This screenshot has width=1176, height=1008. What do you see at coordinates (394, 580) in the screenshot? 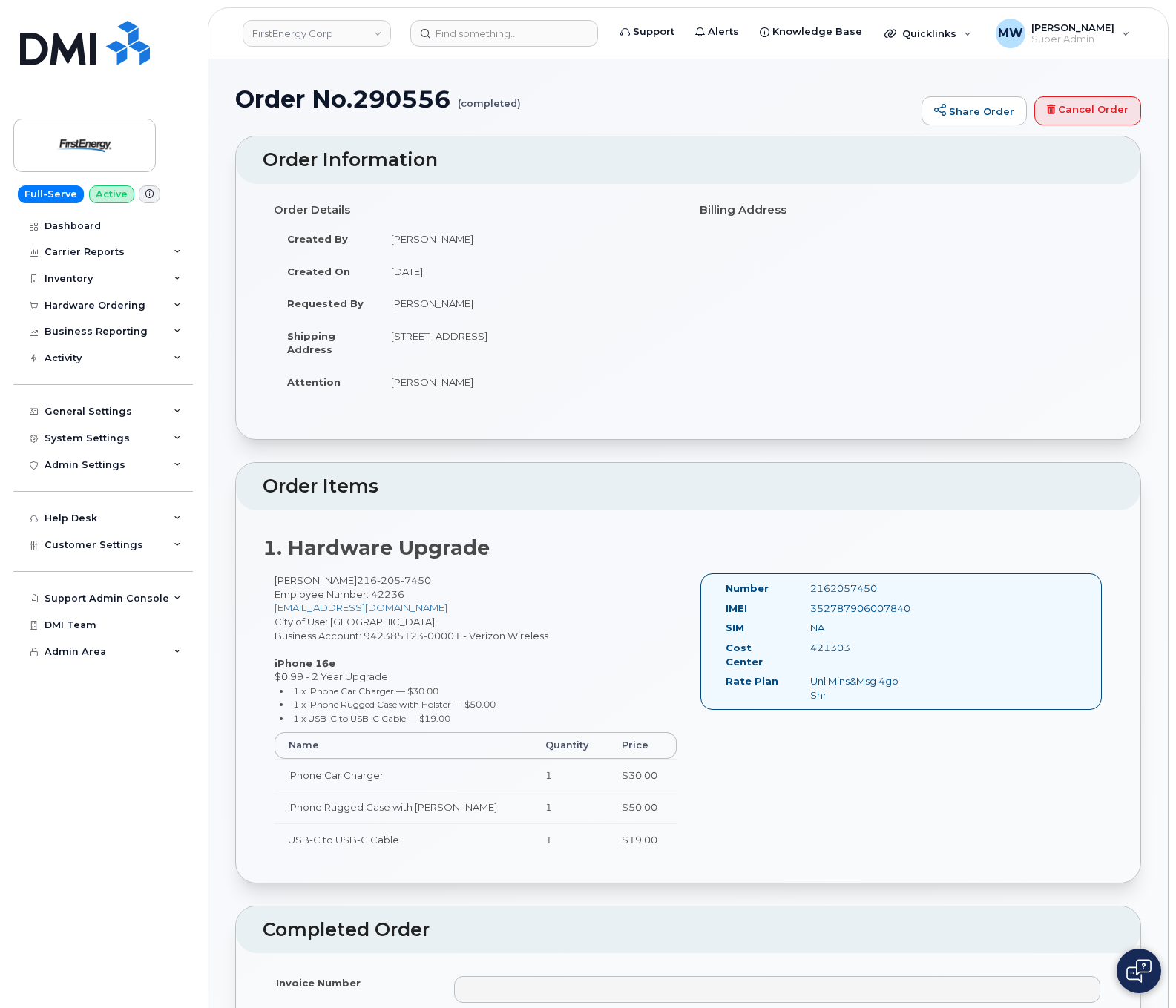
I see `span: 216` at bounding box center [394, 580].